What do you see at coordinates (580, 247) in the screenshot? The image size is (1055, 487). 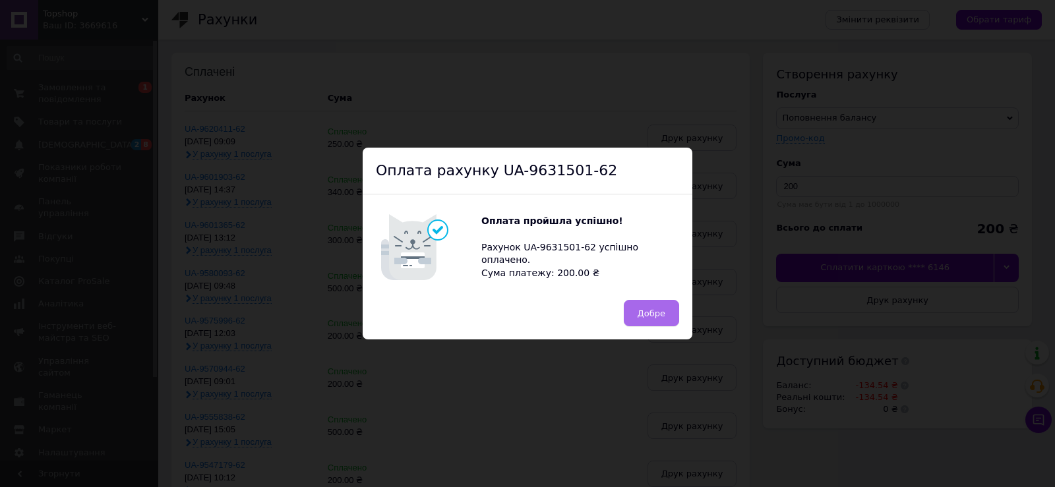 I see `div: Рахунок UA-9631501-62 успішно оплачено. Сума платежу: 200.00 ₴` at bounding box center [580, 247].